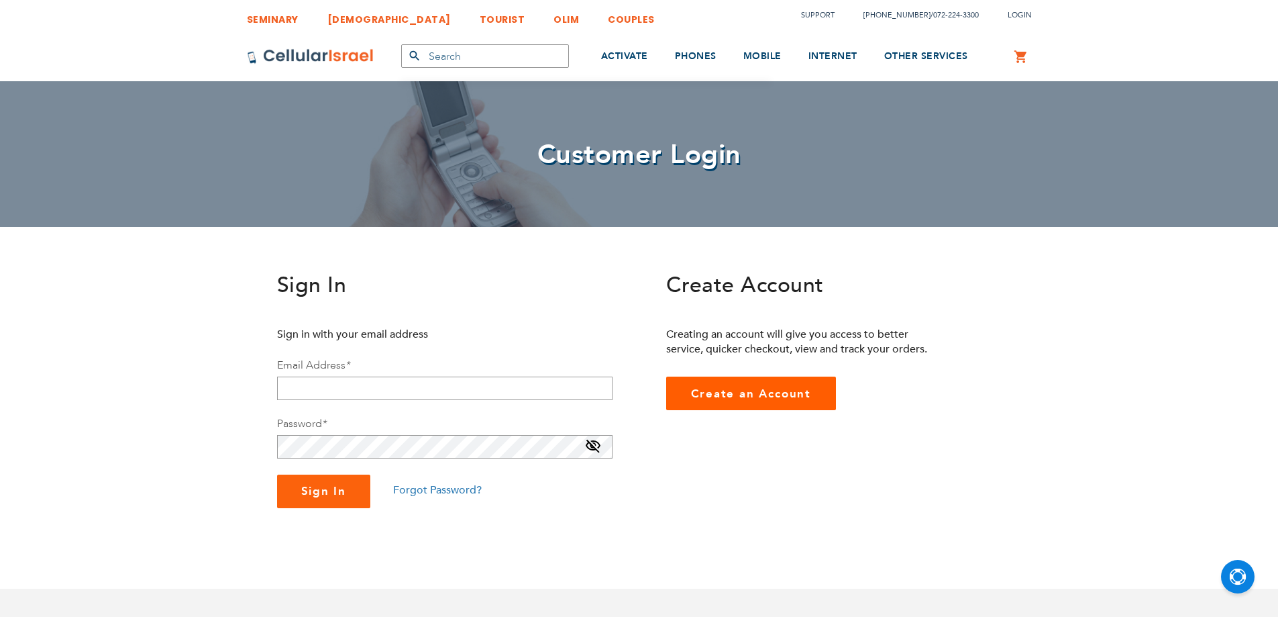  What do you see at coordinates (302, 423) in the screenshot?
I see `label: Password` at bounding box center [302, 423].